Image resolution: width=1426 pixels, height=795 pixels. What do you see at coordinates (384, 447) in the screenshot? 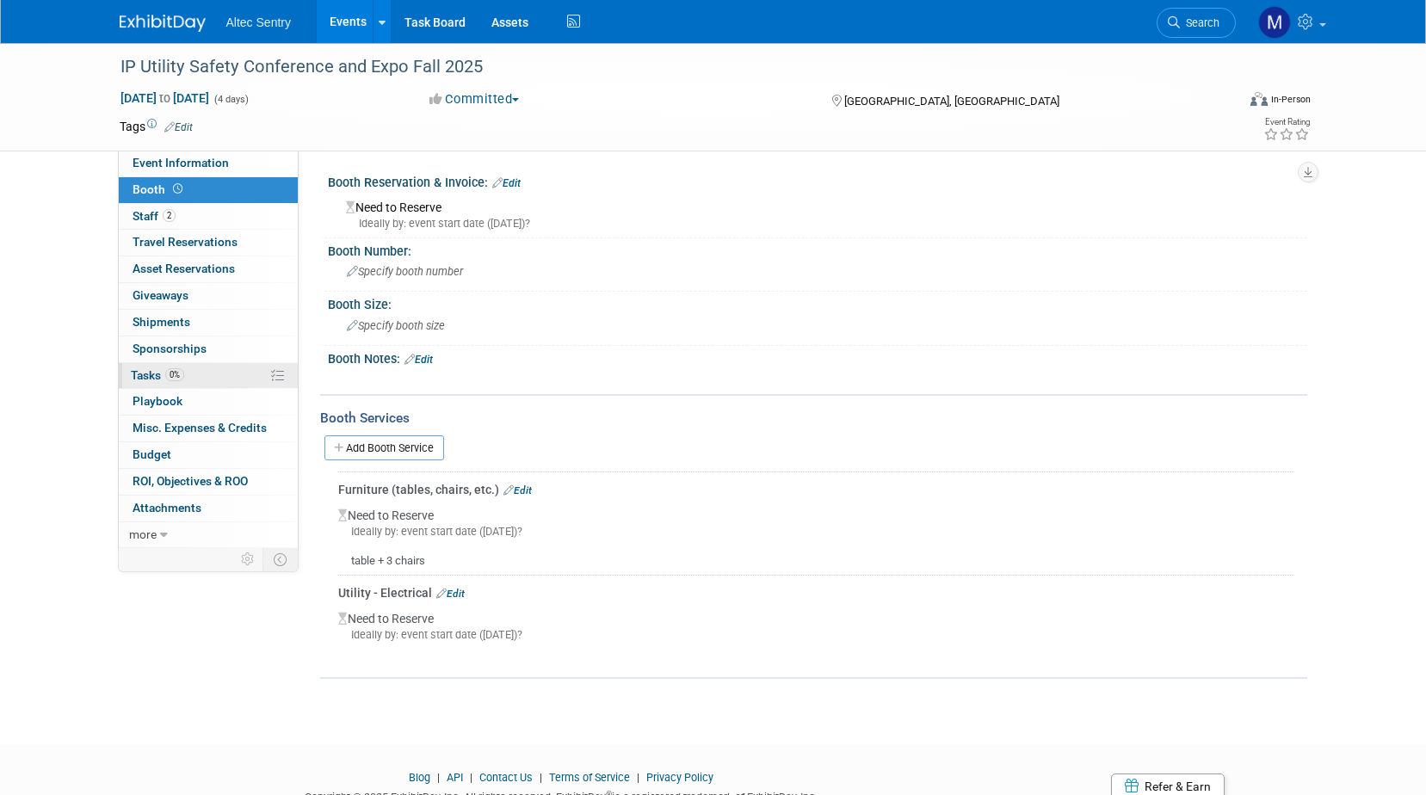
I see `a: Add Booth Service` at bounding box center [384, 447].